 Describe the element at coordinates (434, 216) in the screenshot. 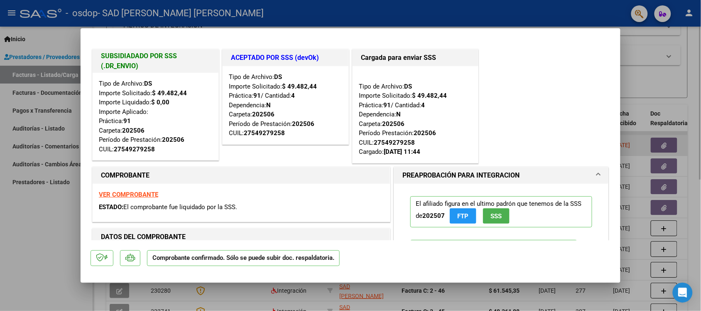

I see `strong: 202507` at that location.